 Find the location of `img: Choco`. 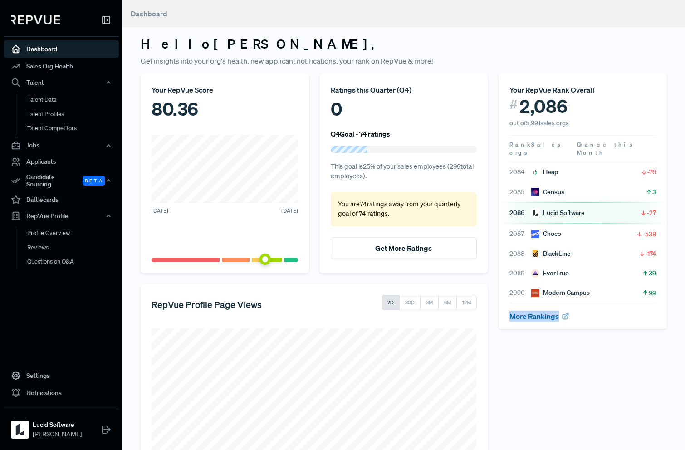

img: Choco is located at coordinates (536, 234).